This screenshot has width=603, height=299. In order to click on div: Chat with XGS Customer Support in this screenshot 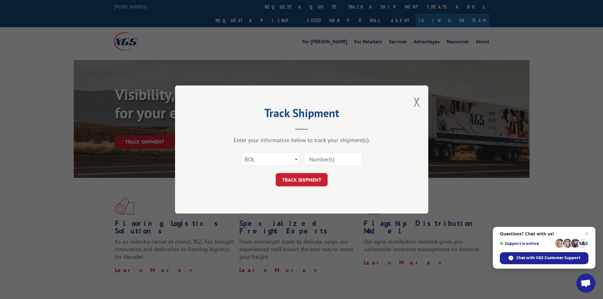, I will do `click(544, 258)`.